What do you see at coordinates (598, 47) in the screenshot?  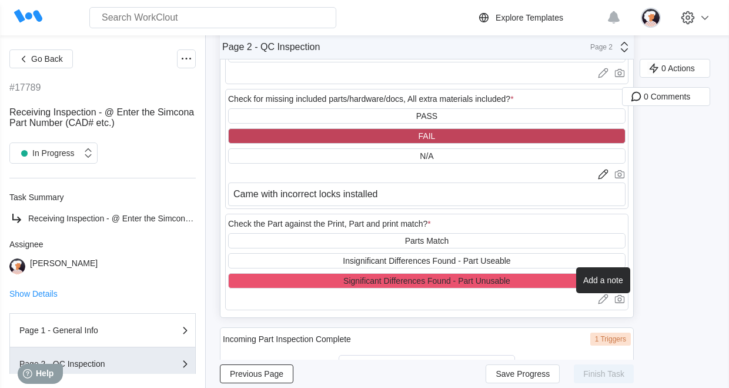 I see `div: Page 2` at bounding box center [598, 47].